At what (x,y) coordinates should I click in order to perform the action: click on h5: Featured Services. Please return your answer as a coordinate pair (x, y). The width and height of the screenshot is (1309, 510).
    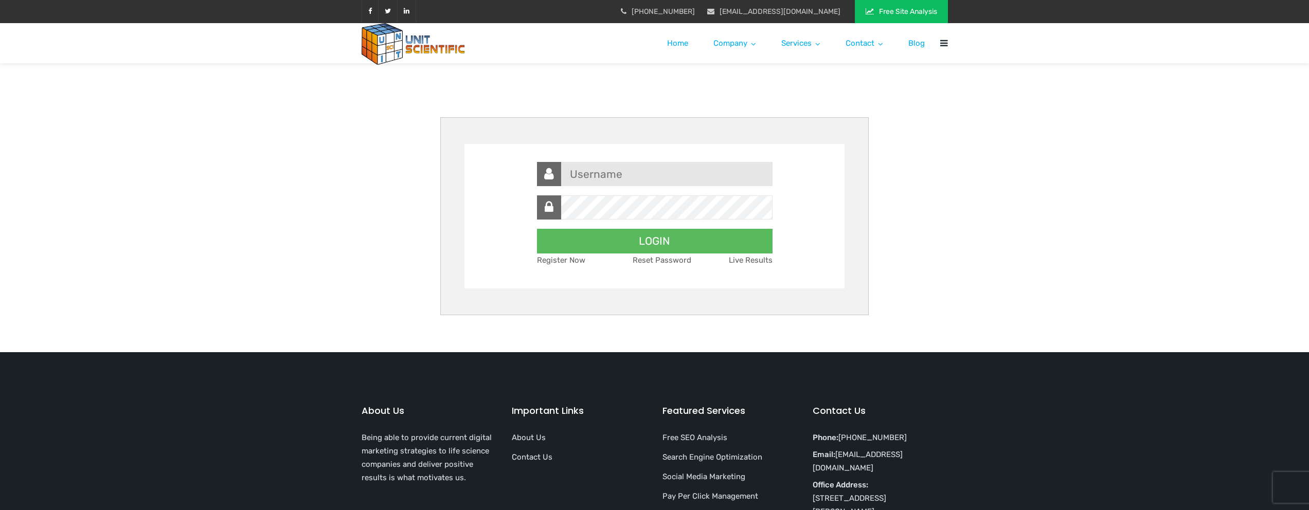
    Looking at the image, I should click on (730, 411).